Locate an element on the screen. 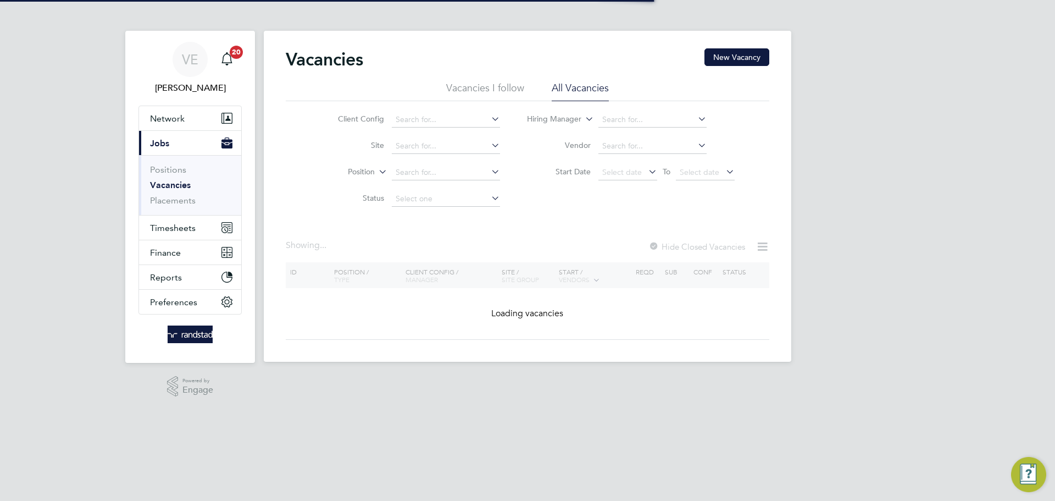  a: 20 is located at coordinates (227, 59).